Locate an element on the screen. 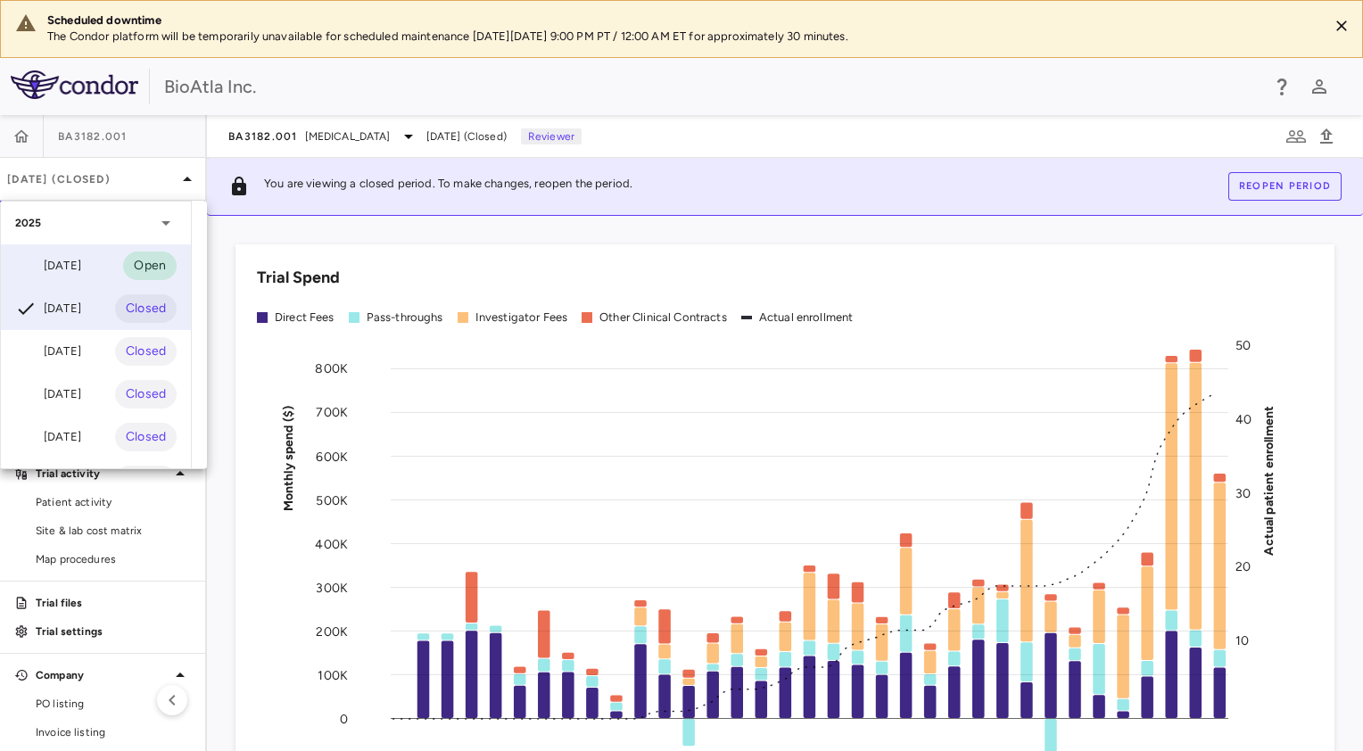 This screenshot has height=751, width=1363. div: 2025 is located at coordinates (95, 223).